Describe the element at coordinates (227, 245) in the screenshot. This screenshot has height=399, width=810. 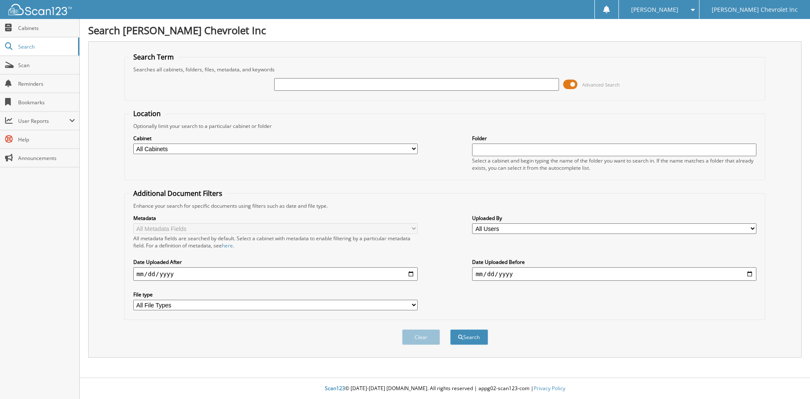
I see `a: here` at that location.